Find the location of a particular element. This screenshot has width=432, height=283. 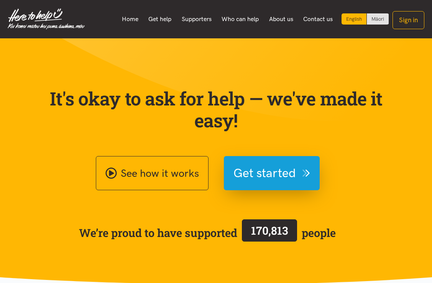

div: Current language is located at coordinates (354, 19).